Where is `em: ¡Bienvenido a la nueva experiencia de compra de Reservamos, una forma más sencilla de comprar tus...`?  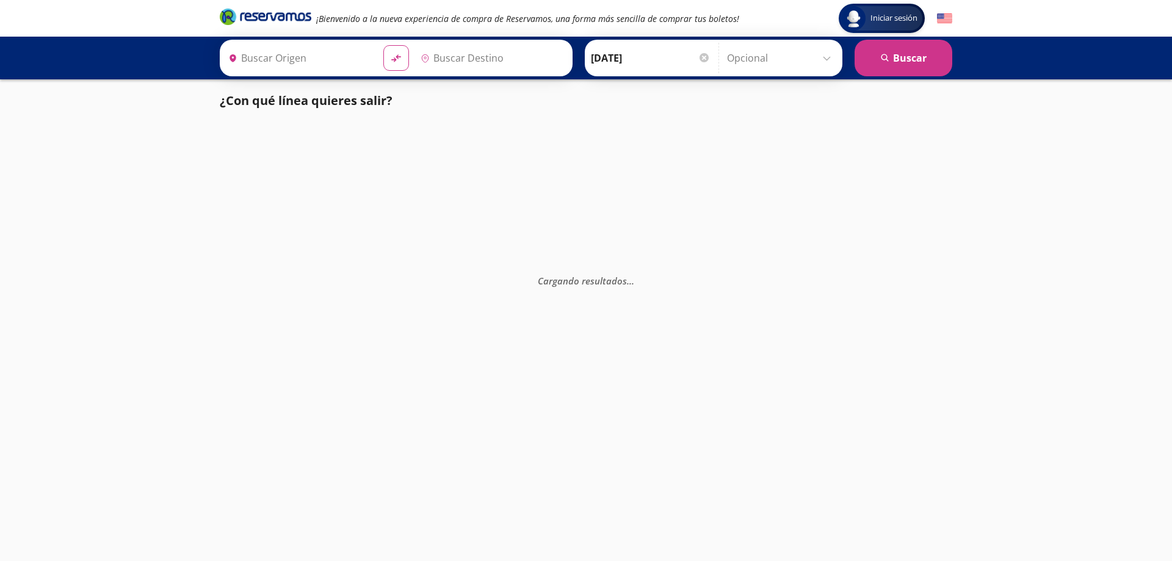
em: ¡Bienvenido a la nueva experiencia de compra de Reservamos, una forma más sencilla de comprar tus... is located at coordinates (527, 18).